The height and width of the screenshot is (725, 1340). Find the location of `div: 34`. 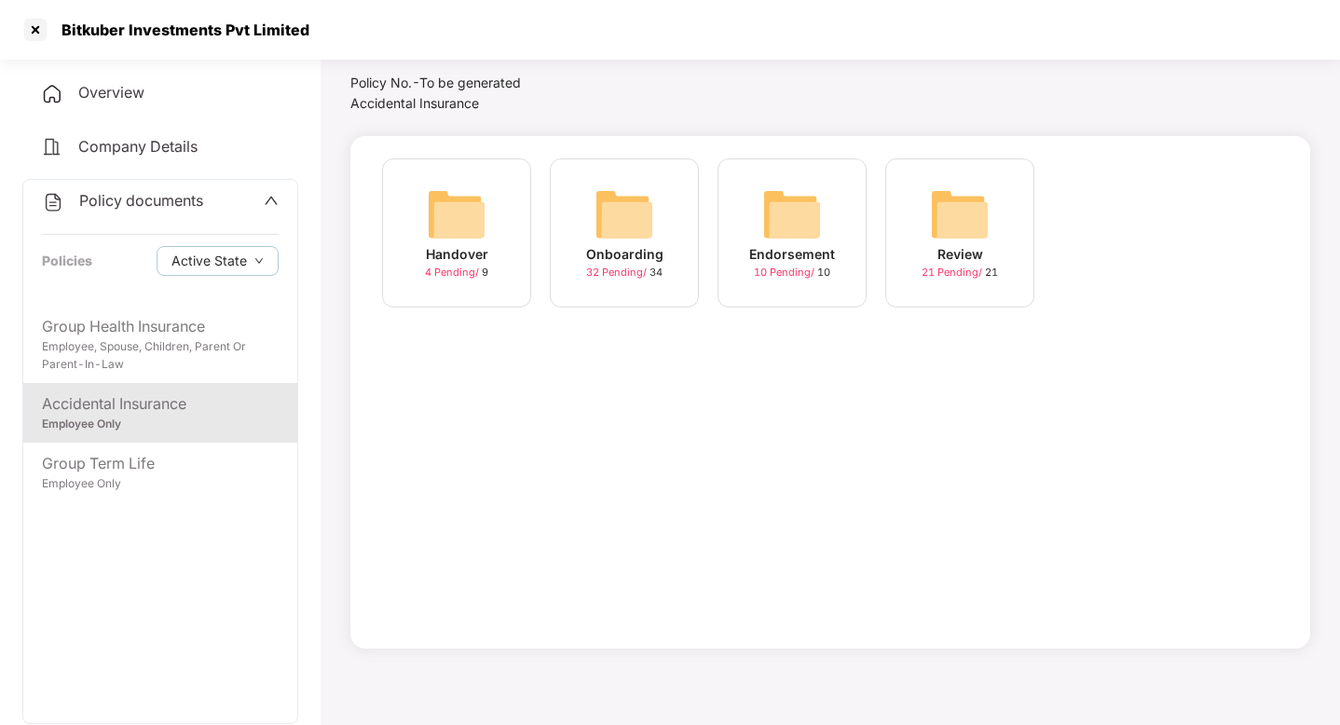

div: 34 is located at coordinates (624, 272).